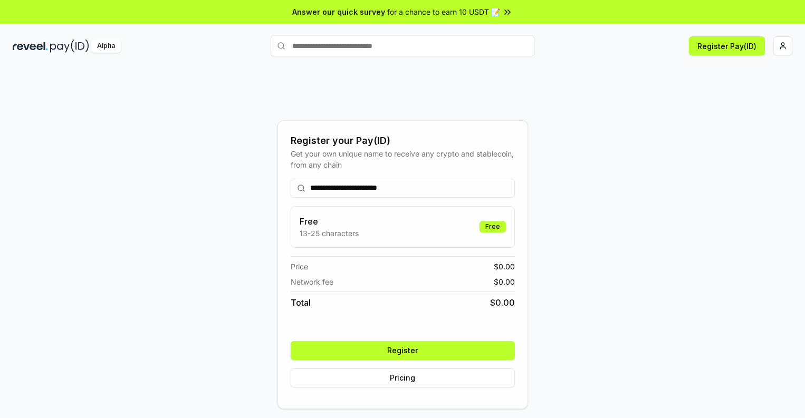 The image size is (805, 418). I want to click on button: Register Pay(ID), so click(727, 46).